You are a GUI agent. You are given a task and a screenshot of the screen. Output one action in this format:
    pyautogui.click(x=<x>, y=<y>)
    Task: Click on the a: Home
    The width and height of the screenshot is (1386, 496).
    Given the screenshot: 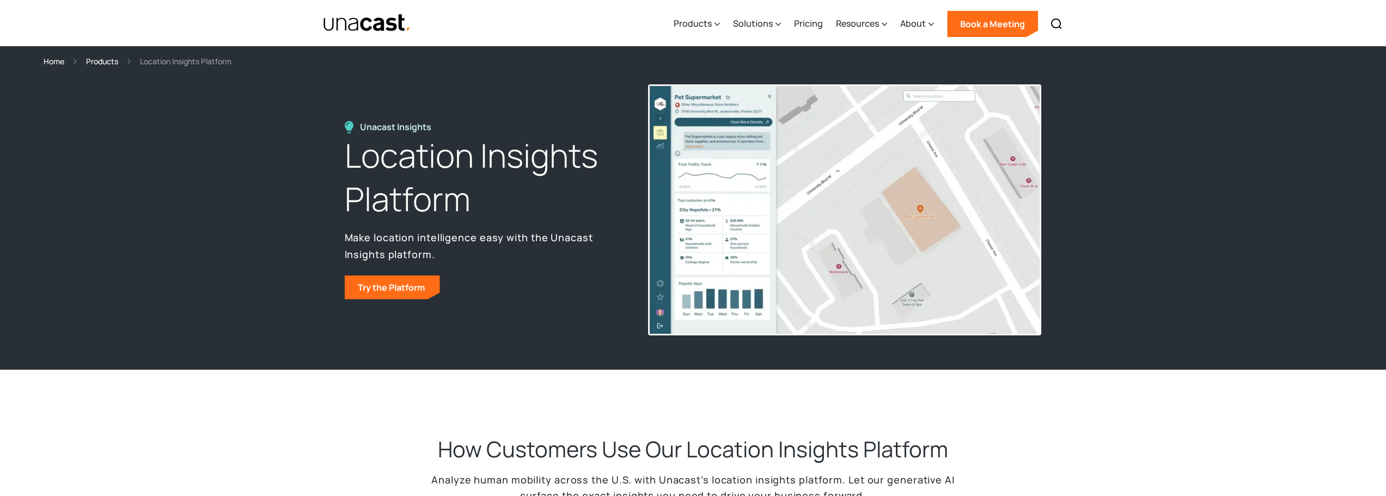 What is the action you would take?
    pyautogui.click(x=54, y=61)
    